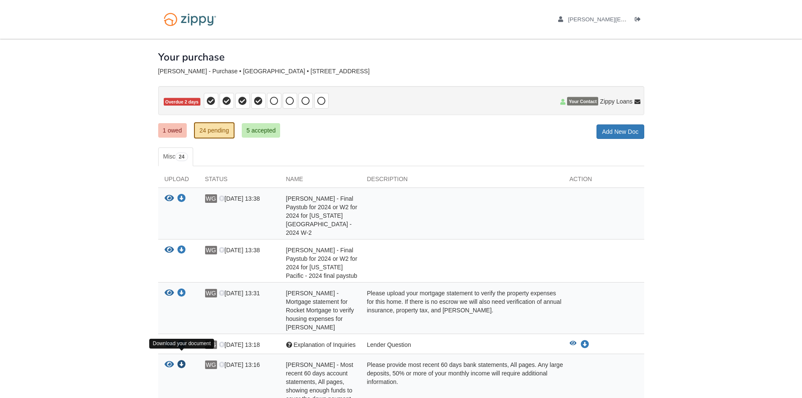 This screenshot has width=802, height=398. I want to click on div: Status, so click(239, 181).